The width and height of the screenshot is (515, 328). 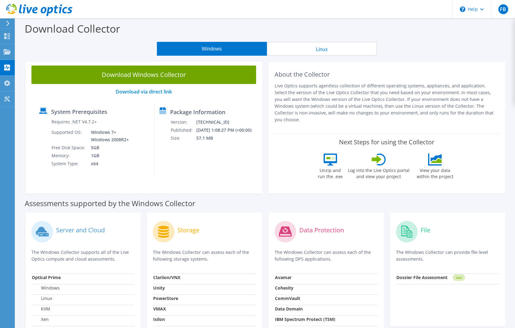 I want to click on label: Next Steps for using the Collector, so click(x=386, y=142).